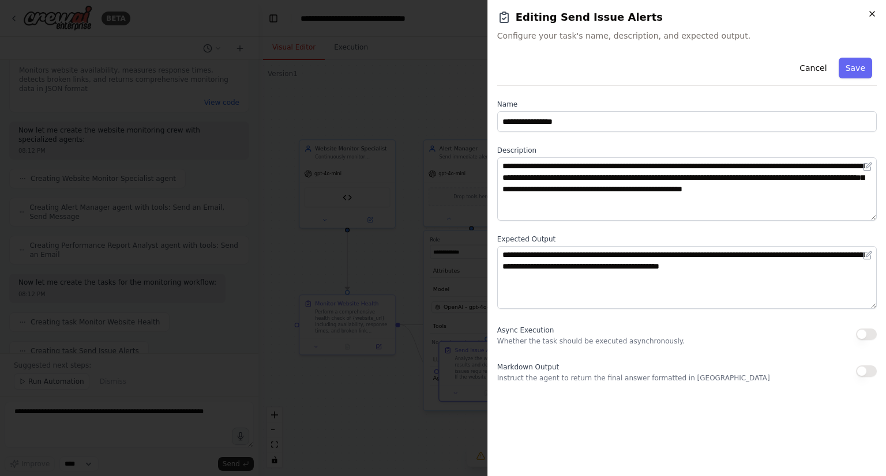 The width and height of the screenshot is (886, 476). I want to click on button: Cancel, so click(812, 68).